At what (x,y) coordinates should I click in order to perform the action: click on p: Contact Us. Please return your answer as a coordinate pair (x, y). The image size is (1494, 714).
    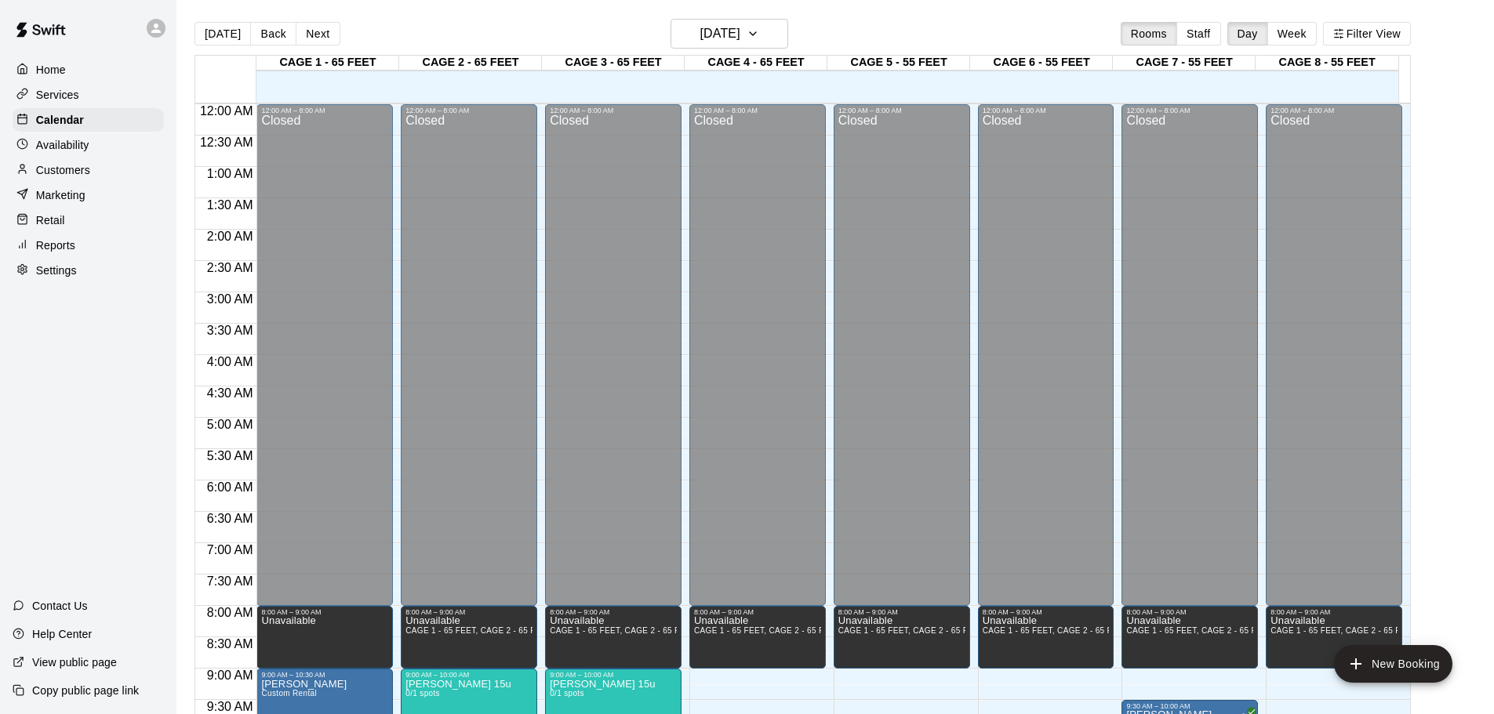
    Looking at the image, I should click on (60, 606).